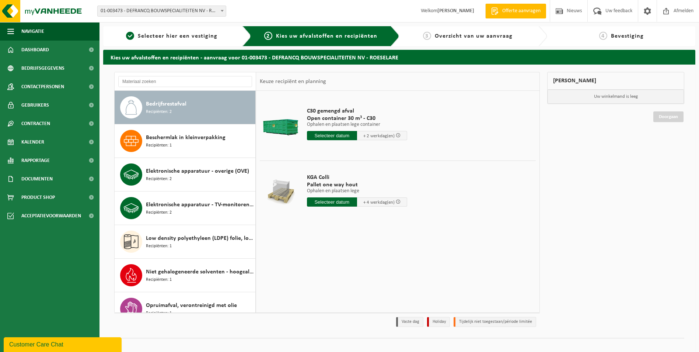 The image size is (699, 352). What do you see at coordinates (35, 105) in the screenshot?
I see `span: Gebruikers` at bounding box center [35, 105].